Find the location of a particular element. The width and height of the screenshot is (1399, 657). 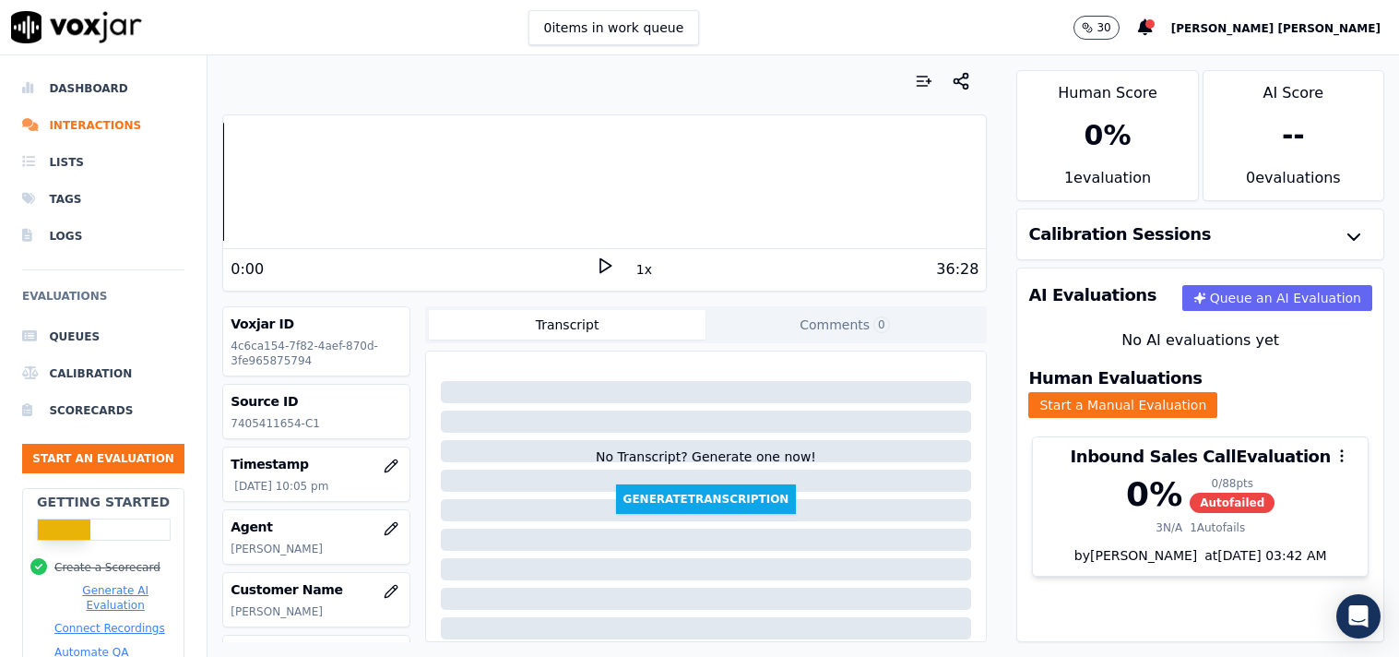

img: voxjar logo is located at coordinates (77, 27).